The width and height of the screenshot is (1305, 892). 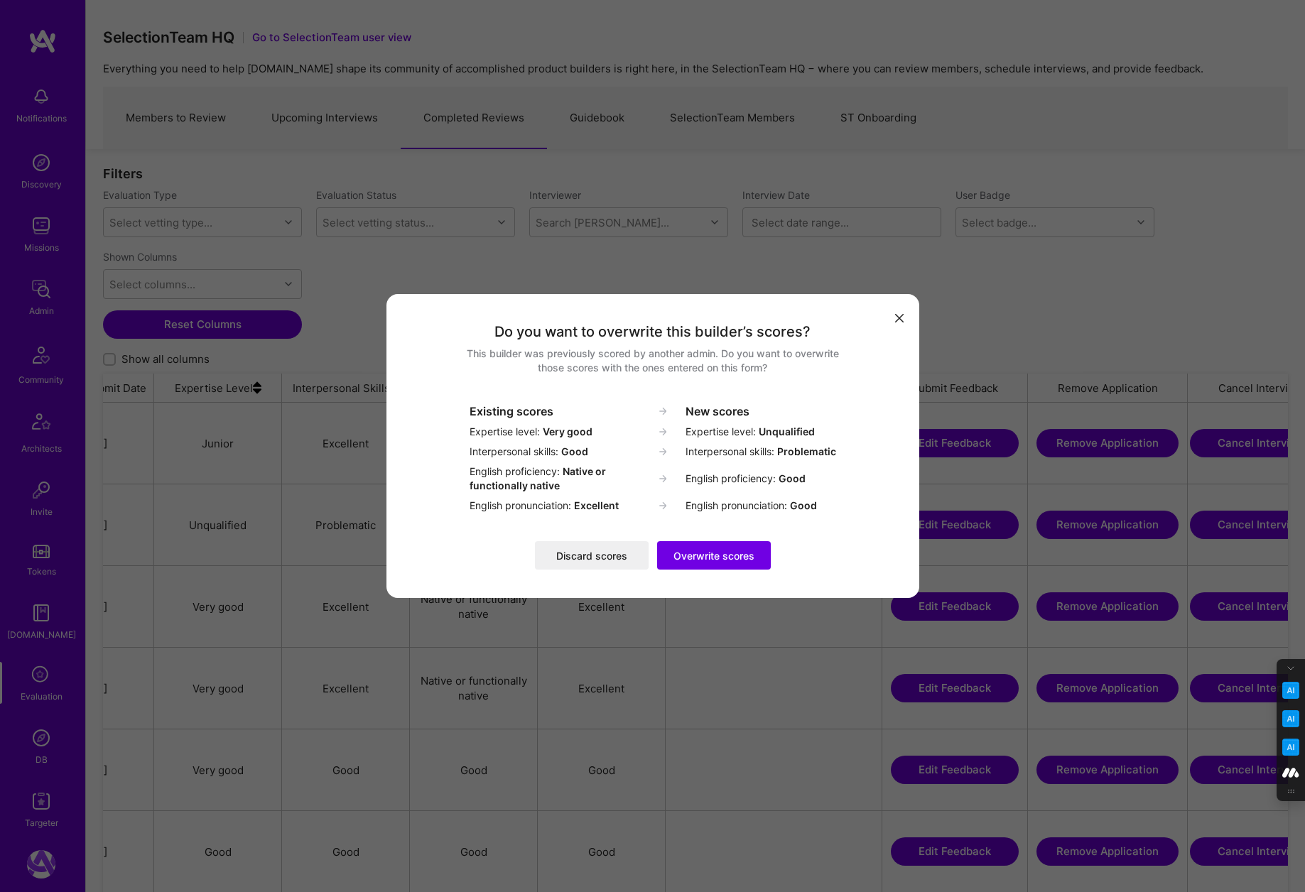 What do you see at coordinates (1290, 719) in the screenshot?
I see `img: Email Tone Analyzer icon` at bounding box center [1290, 719].